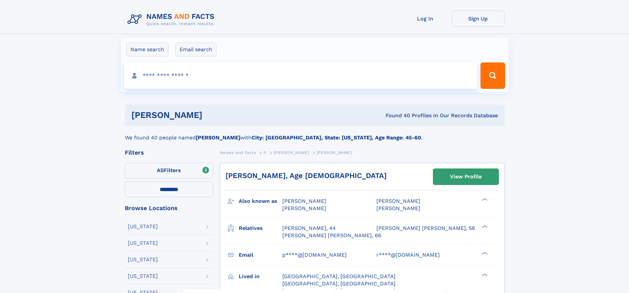 Image resolution: width=629 pixels, height=293 pixels. I want to click on a: View Profile, so click(466, 177).